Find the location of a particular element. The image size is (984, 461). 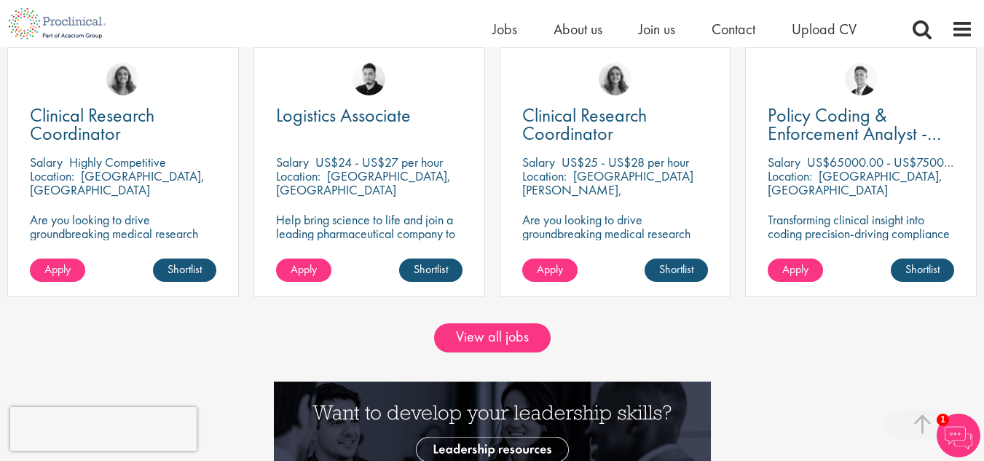

p: US$25 - US$28 per hour is located at coordinates (625, 162).